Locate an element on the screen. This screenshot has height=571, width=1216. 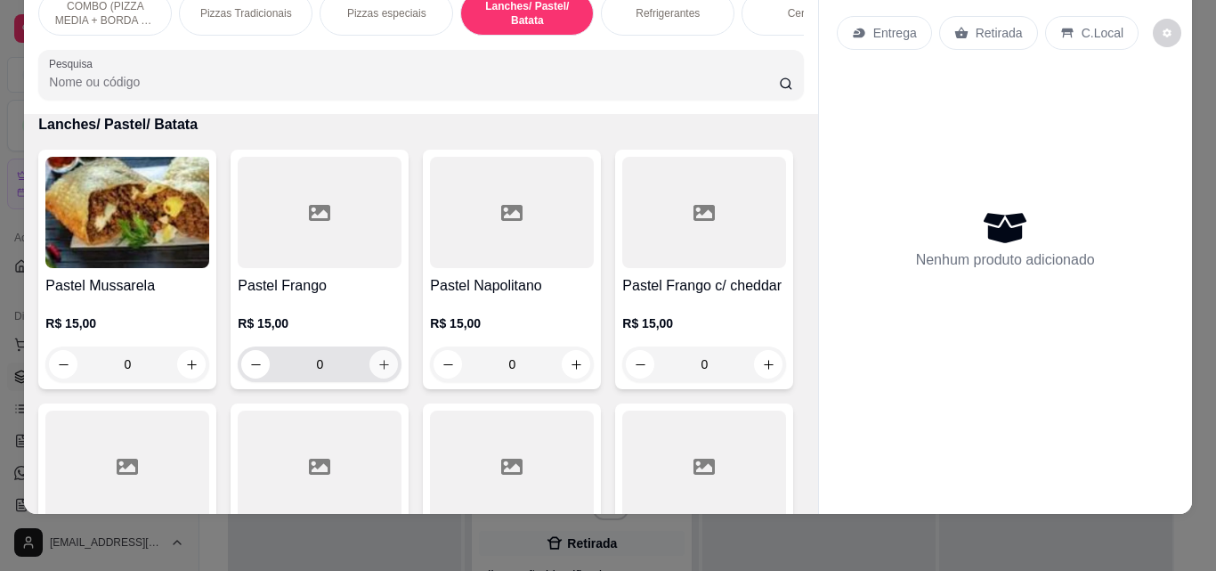
h4: Pastel Napolitano is located at coordinates (512, 286).